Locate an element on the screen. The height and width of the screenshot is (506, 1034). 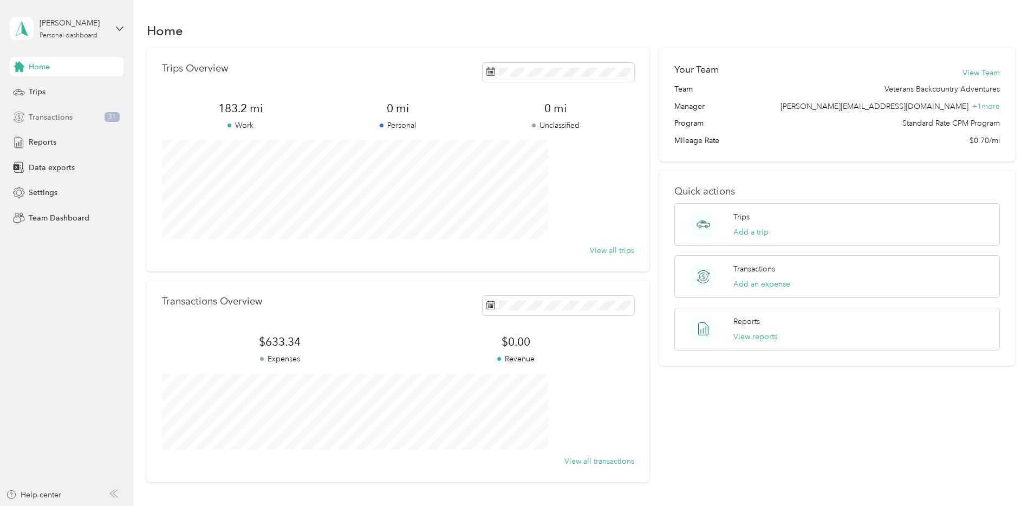
span: 31 is located at coordinates (112, 117).